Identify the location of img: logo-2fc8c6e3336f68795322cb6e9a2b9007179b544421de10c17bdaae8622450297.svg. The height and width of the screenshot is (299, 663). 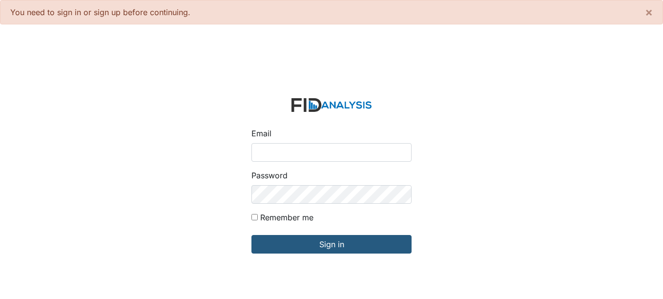
(332, 105).